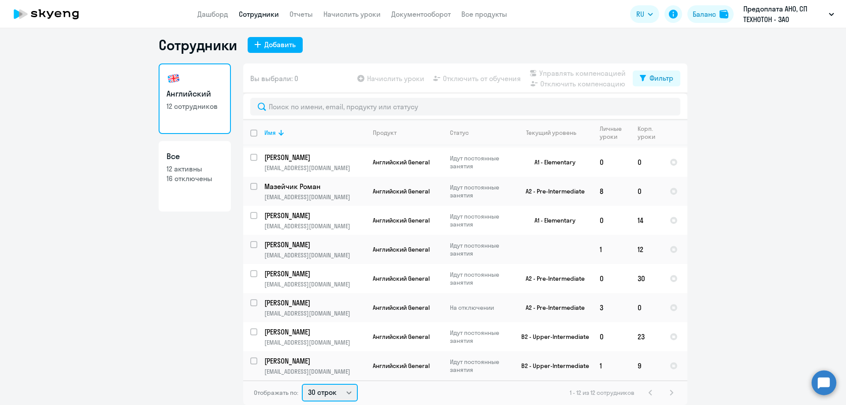 This screenshot has width=846, height=405. What do you see at coordinates (784, 14) in the screenshot?
I see `p: Предоплата АНО, СП ТЕХНОТОН - ЗАО` at bounding box center [784, 14].